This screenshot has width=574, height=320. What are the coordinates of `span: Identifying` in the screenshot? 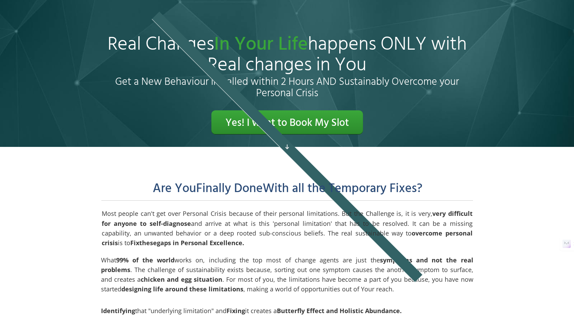 It's located at (118, 311).